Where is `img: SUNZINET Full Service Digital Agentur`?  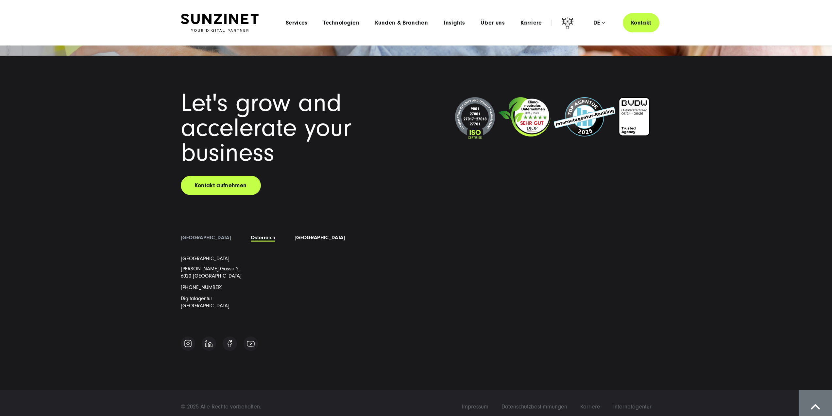 img: SUNZINET Full Service Digital Agentur is located at coordinates (220, 23).